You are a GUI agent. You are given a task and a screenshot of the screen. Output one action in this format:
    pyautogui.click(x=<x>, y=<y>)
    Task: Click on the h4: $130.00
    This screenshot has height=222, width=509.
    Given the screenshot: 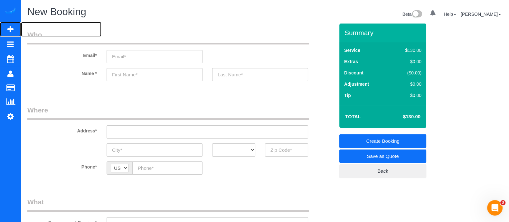 What is the action you would take?
    pyautogui.click(x=402, y=117)
    